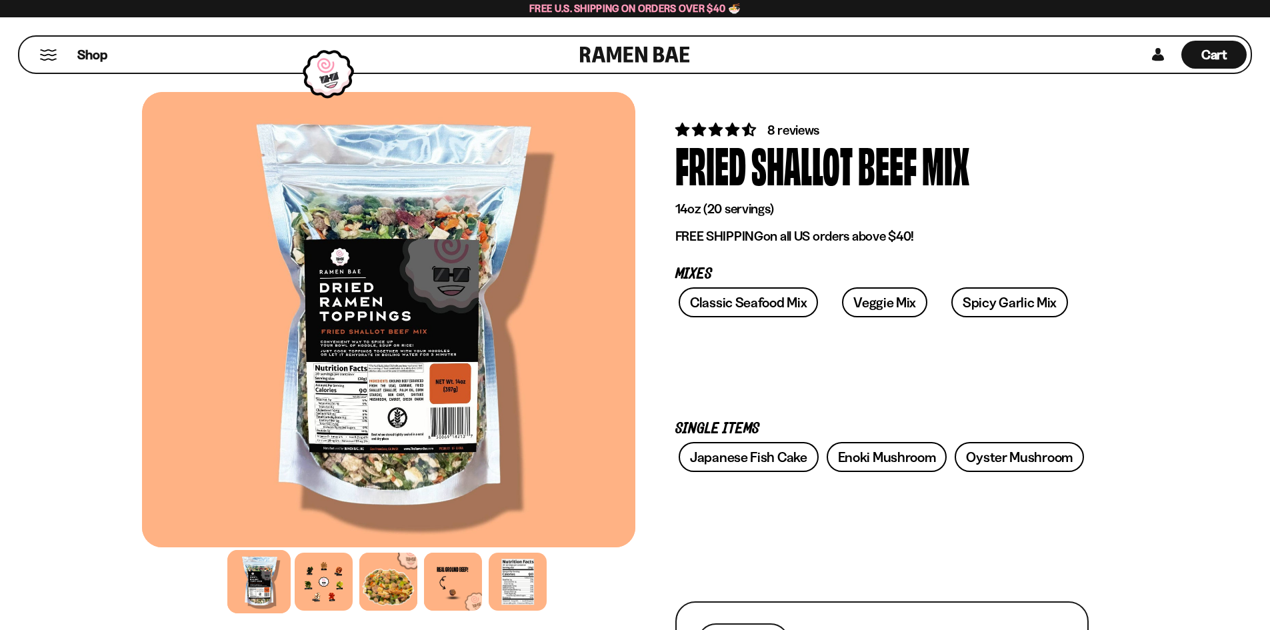  I want to click on p: Mixes, so click(882, 274).